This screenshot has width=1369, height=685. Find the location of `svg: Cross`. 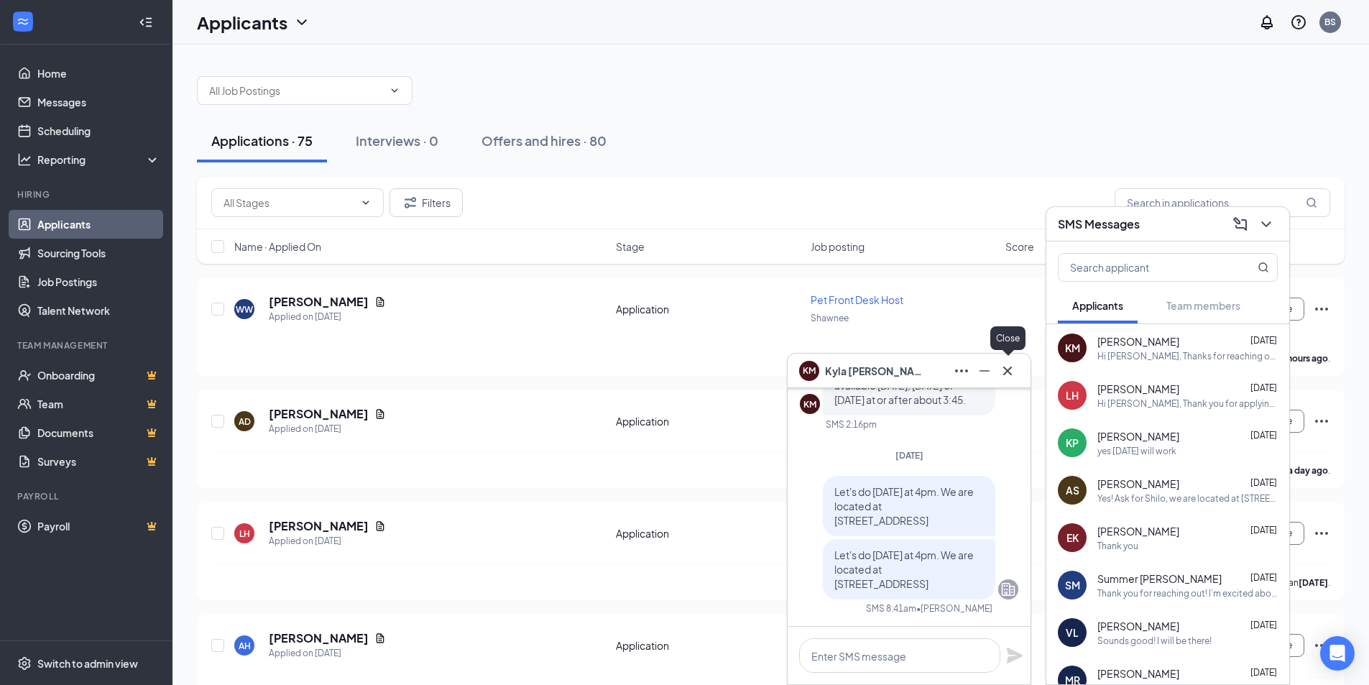

svg: Cross is located at coordinates (1008, 371).